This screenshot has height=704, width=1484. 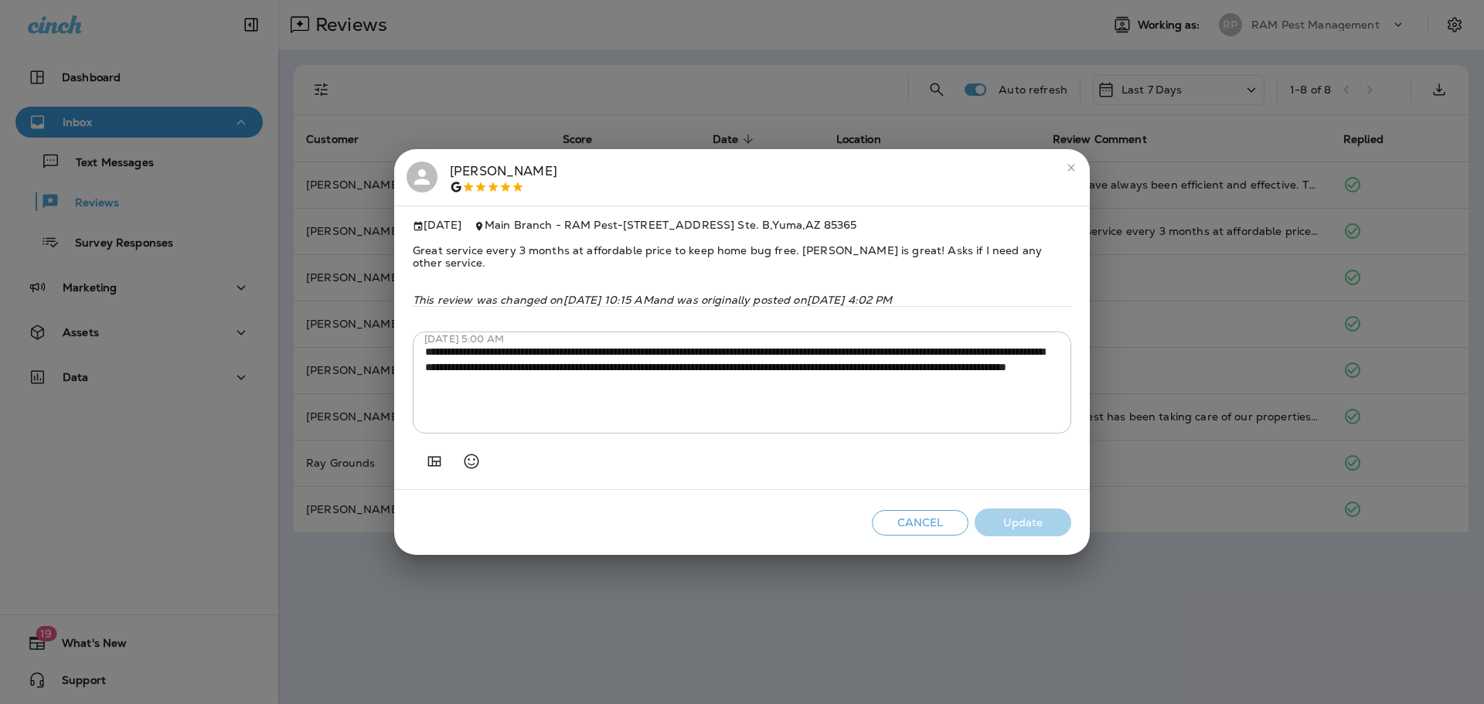 What do you see at coordinates (434, 461) in the screenshot?
I see `button: Add in a premade template` at bounding box center [434, 461].